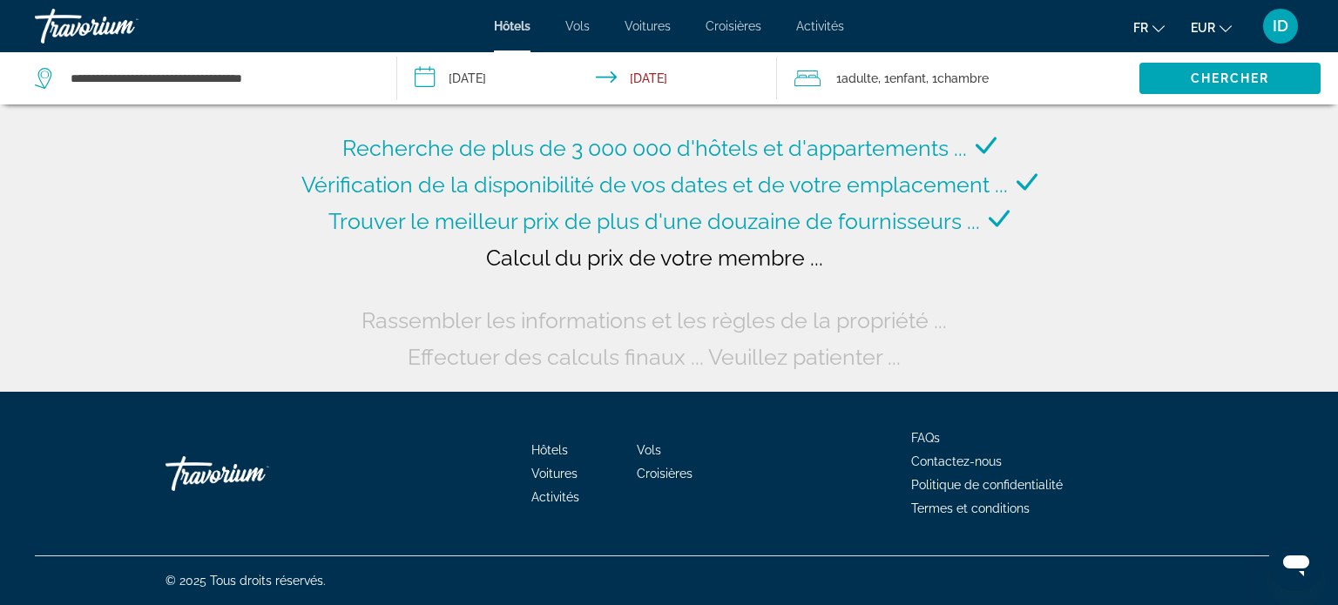 The image size is (1338, 605). Describe the element at coordinates (1280, 26) in the screenshot. I see `span: ID` at that location.